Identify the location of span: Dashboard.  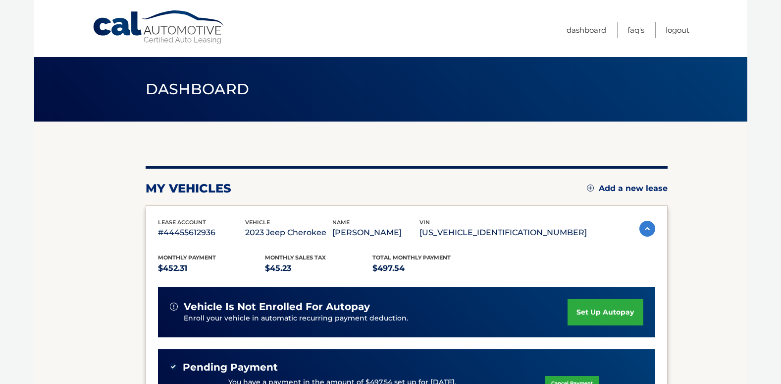
(198, 89).